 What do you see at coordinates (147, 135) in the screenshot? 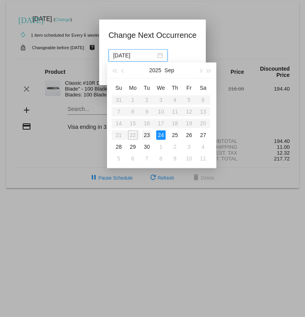
I see `div: 23` at bounding box center [147, 135].